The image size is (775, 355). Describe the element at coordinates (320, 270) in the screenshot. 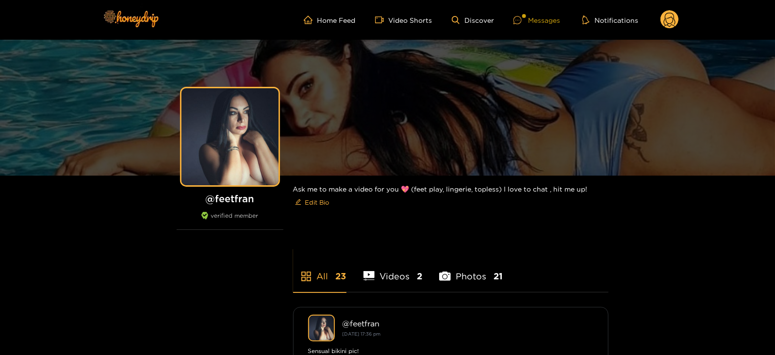

I see `li: All` at that location.